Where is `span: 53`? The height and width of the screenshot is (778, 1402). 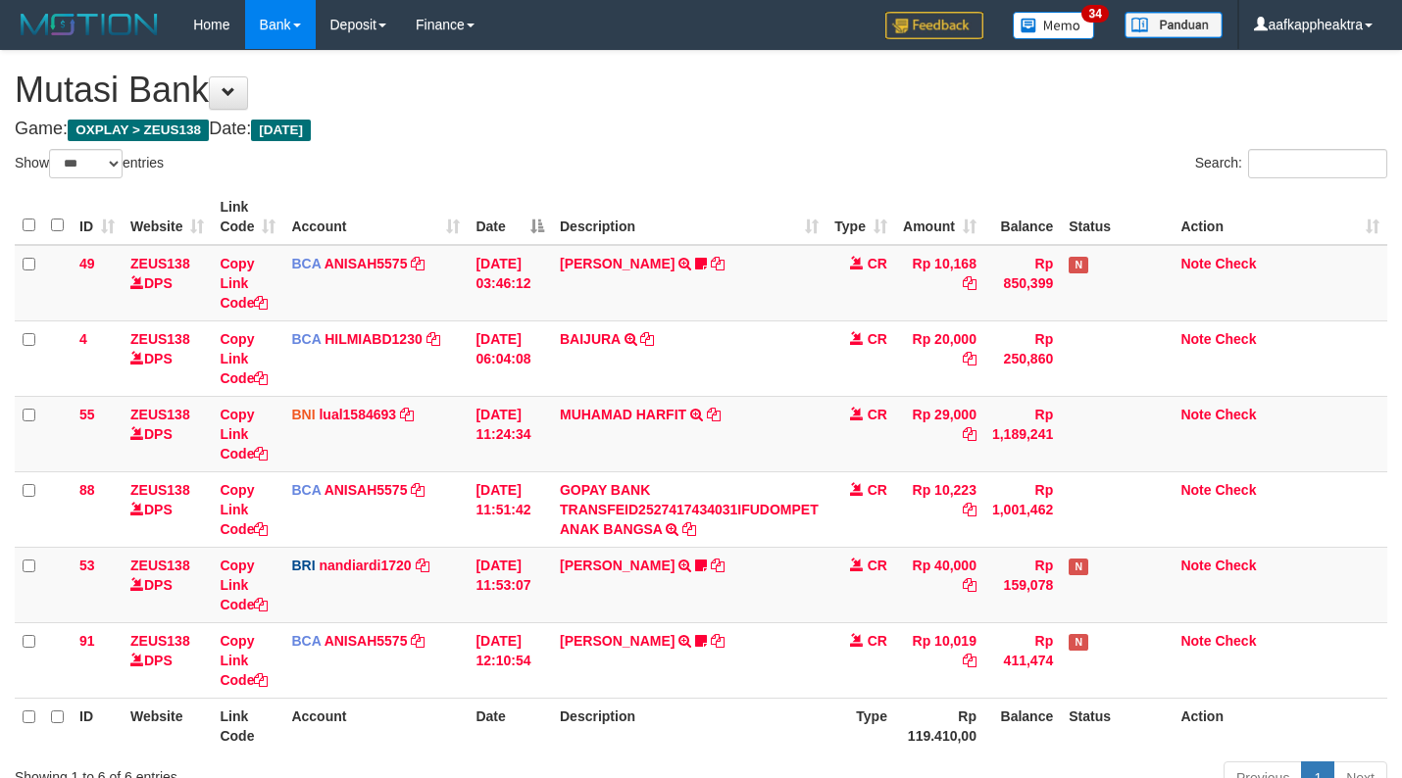 span: 53 is located at coordinates (87, 566).